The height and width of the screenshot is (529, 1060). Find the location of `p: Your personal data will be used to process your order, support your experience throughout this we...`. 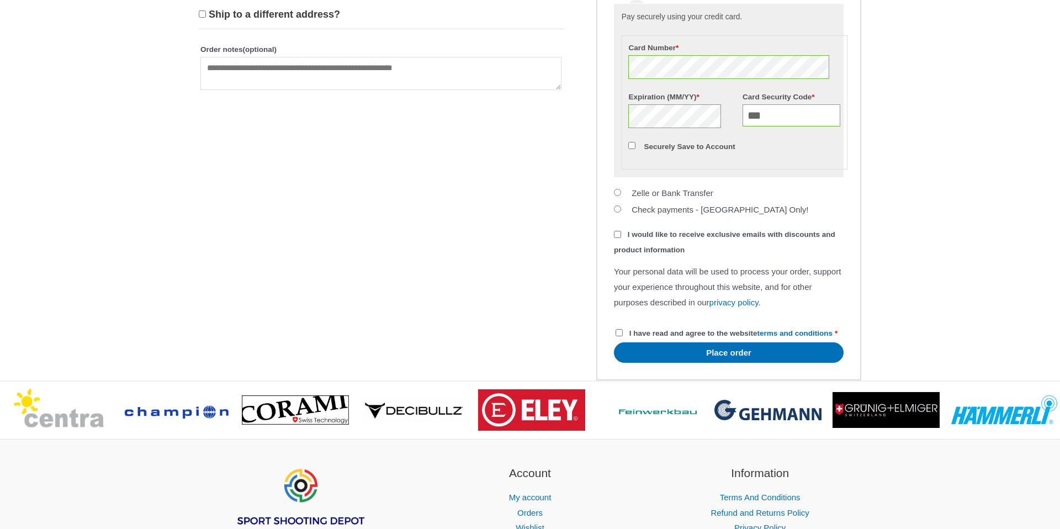

p: Your personal data will be used to process your order, support your experience throughout this we... is located at coordinates (729, 287).